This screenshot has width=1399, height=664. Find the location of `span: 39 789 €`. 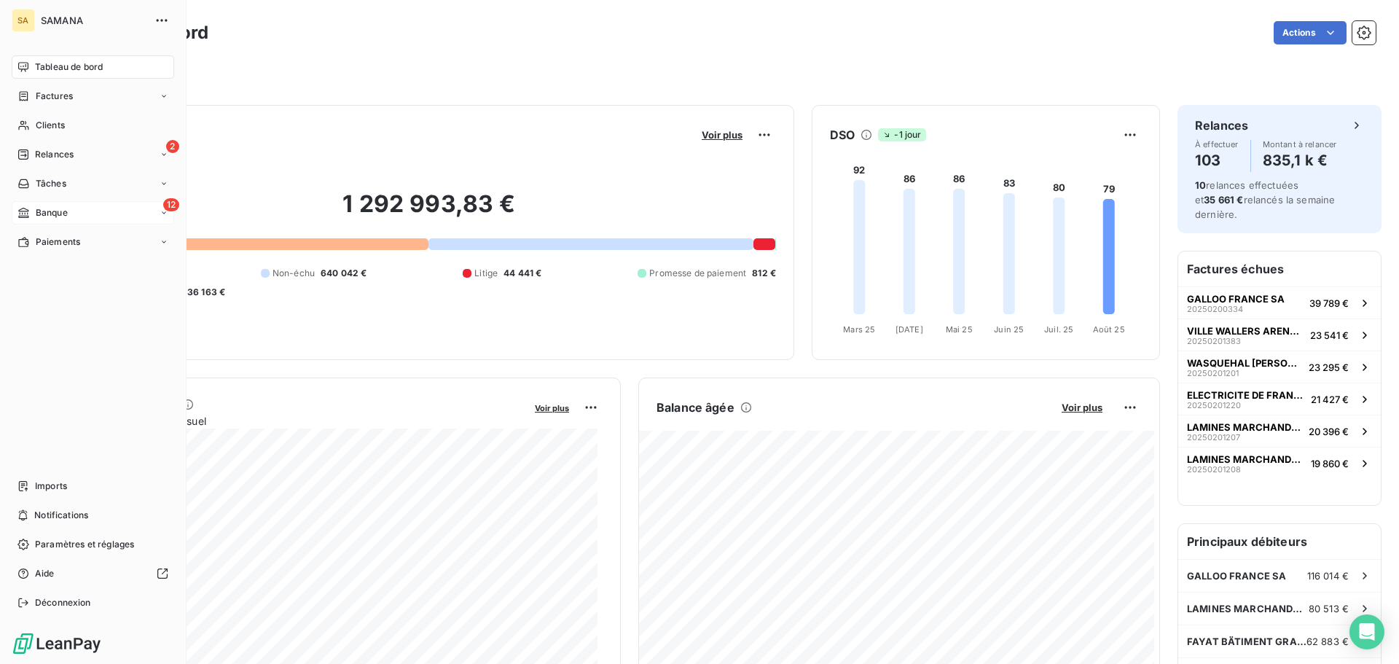

span: 39 789 € is located at coordinates (1329, 303).